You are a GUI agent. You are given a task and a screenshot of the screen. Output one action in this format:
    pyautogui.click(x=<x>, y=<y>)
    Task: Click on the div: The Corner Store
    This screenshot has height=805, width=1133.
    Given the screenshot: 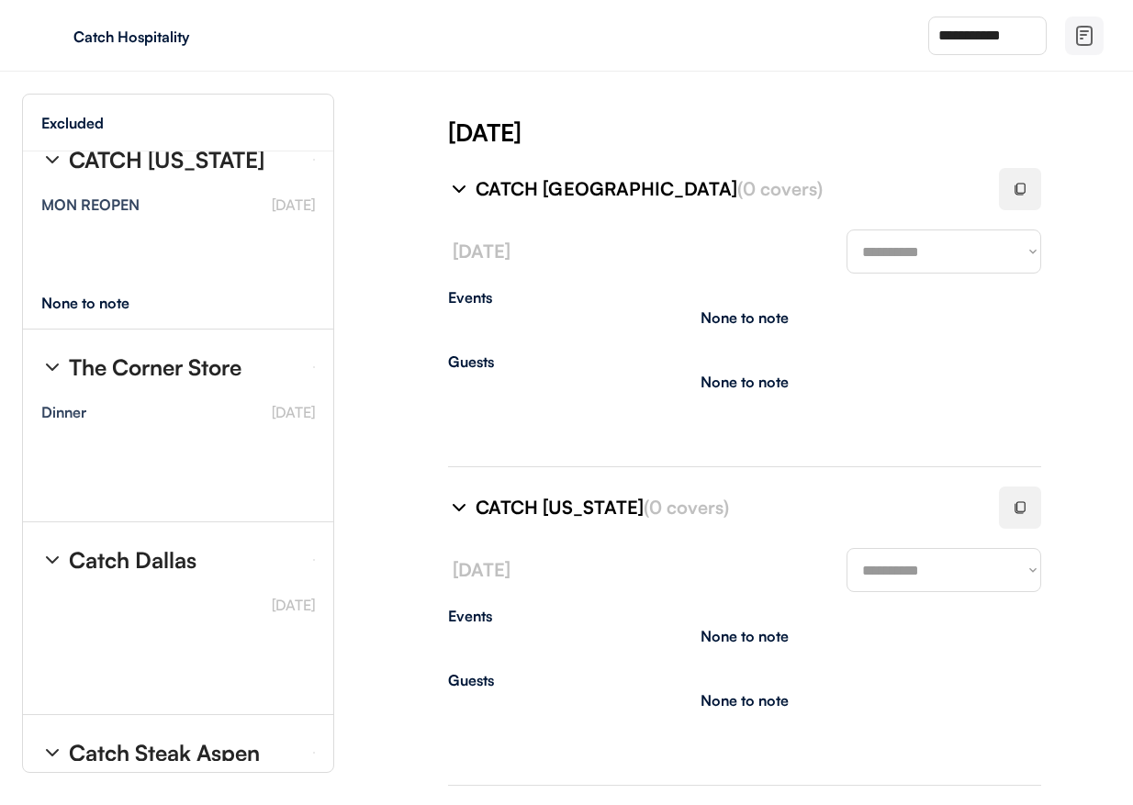 What is the action you would take?
    pyautogui.click(x=155, y=367)
    